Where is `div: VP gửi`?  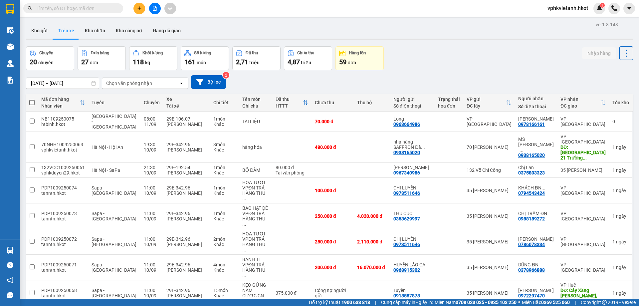 div: VP gửi is located at coordinates (487, 99).